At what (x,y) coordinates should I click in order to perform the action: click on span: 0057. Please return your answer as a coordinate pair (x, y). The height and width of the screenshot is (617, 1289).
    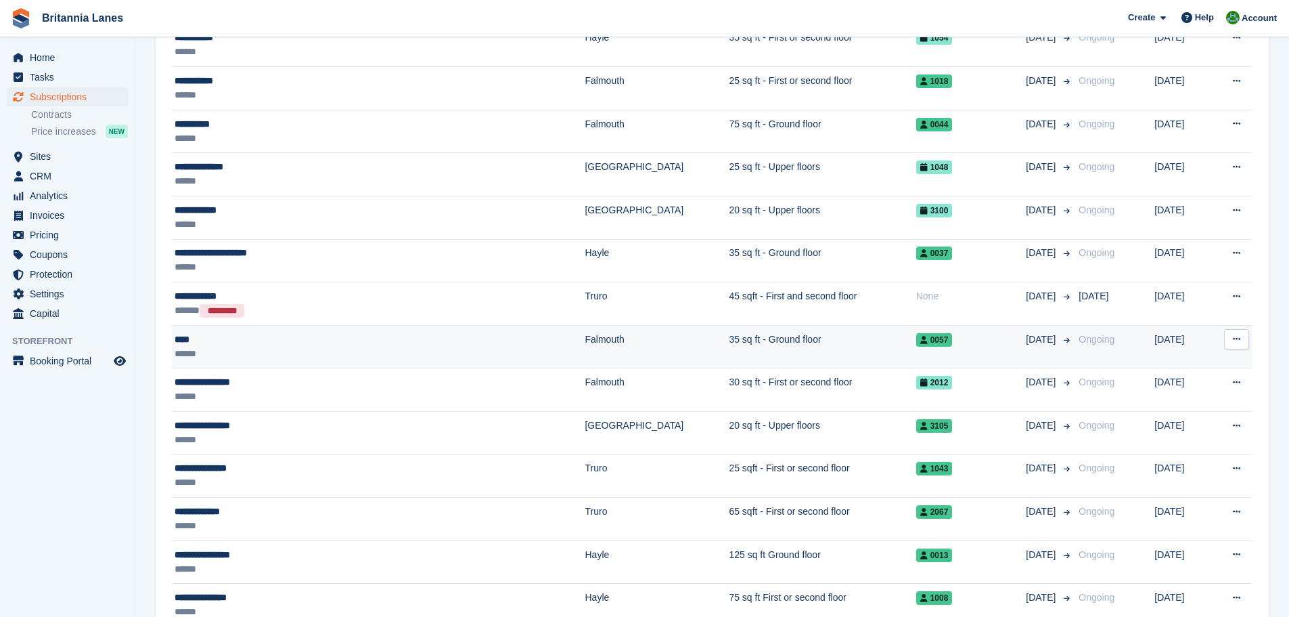
    Looking at the image, I should click on (935, 340).